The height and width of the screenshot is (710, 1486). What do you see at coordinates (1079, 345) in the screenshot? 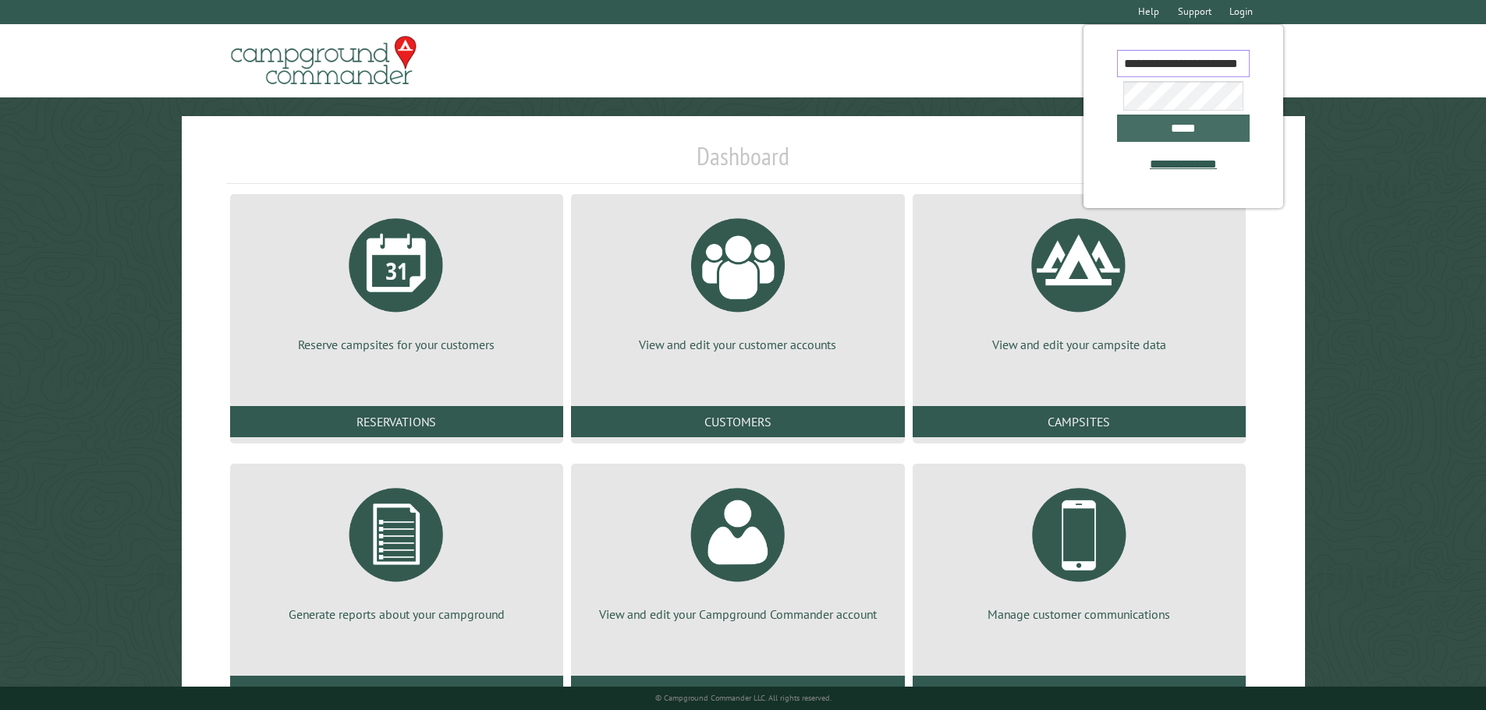
I see `p: View and edit your campsite data` at bounding box center [1079, 345].